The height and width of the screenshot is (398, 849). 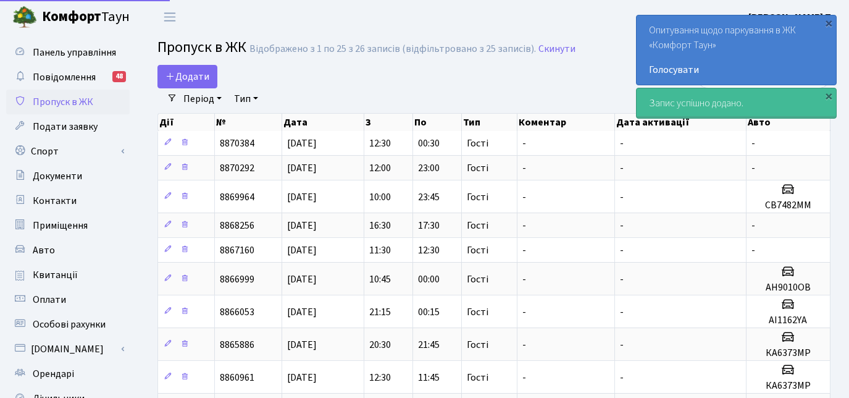 I want to click on span: 8865886, so click(x=237, y=345).